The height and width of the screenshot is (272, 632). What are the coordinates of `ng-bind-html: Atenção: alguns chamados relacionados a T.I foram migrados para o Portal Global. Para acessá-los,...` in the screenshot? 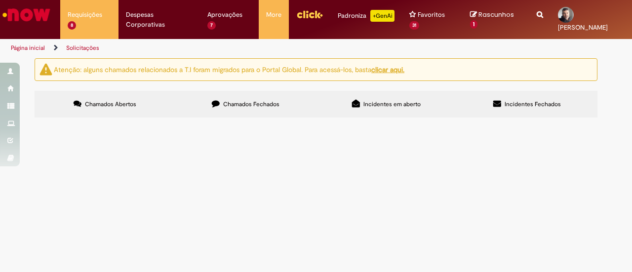 It's located at (229, 70).